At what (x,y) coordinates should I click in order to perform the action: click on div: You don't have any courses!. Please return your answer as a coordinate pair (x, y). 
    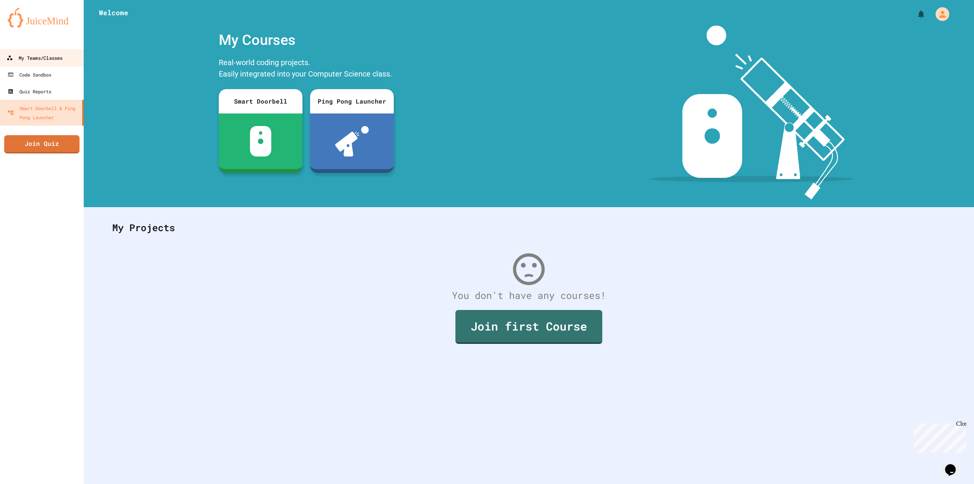
    Looking at the image, I should click on (529, 295).